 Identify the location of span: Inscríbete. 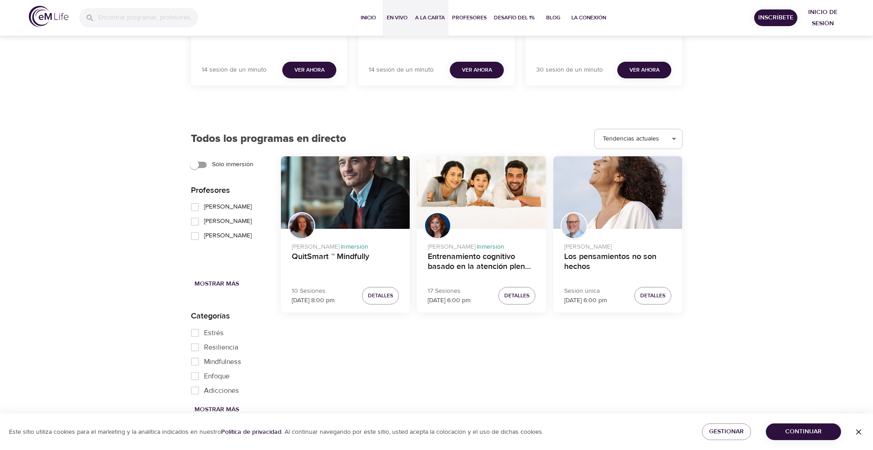
(776, 18).